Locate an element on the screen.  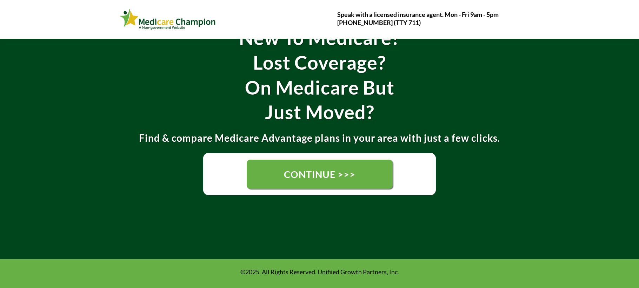
p: ©2025. All Rights Reserved. Unifiied Growth Partners, Inc. is located at coordinates (320, 271).